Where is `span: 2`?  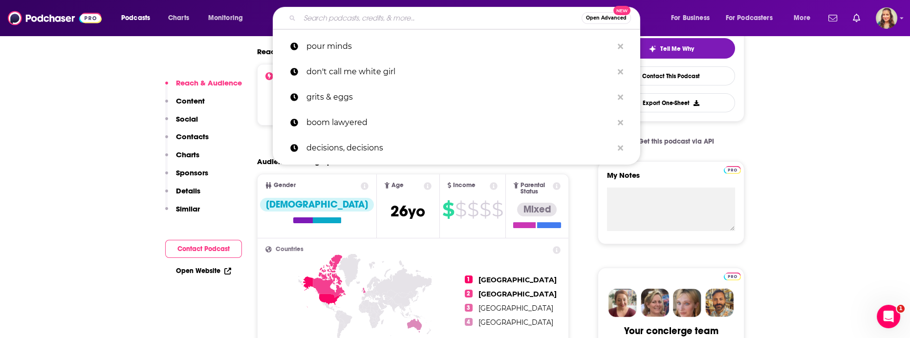
span: 2 is located at coordinates (469, 294).